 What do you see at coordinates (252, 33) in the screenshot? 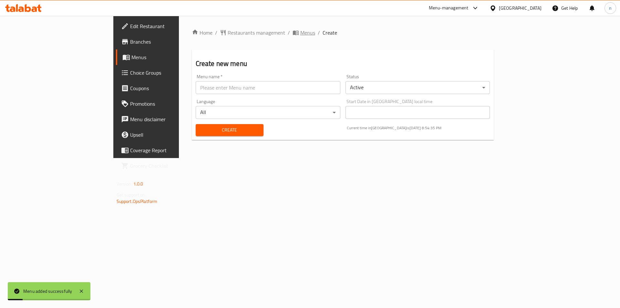
I see `a: Restaurants management` at bounding box center [252, 33].